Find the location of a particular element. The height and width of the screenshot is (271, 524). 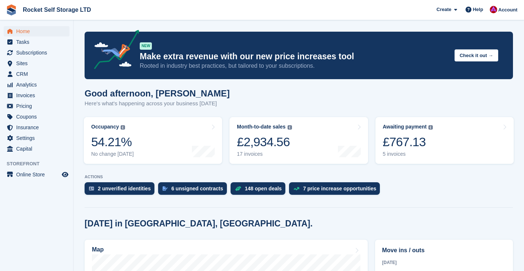

h2: Move ins / outs is located at coordinates (444, 250).